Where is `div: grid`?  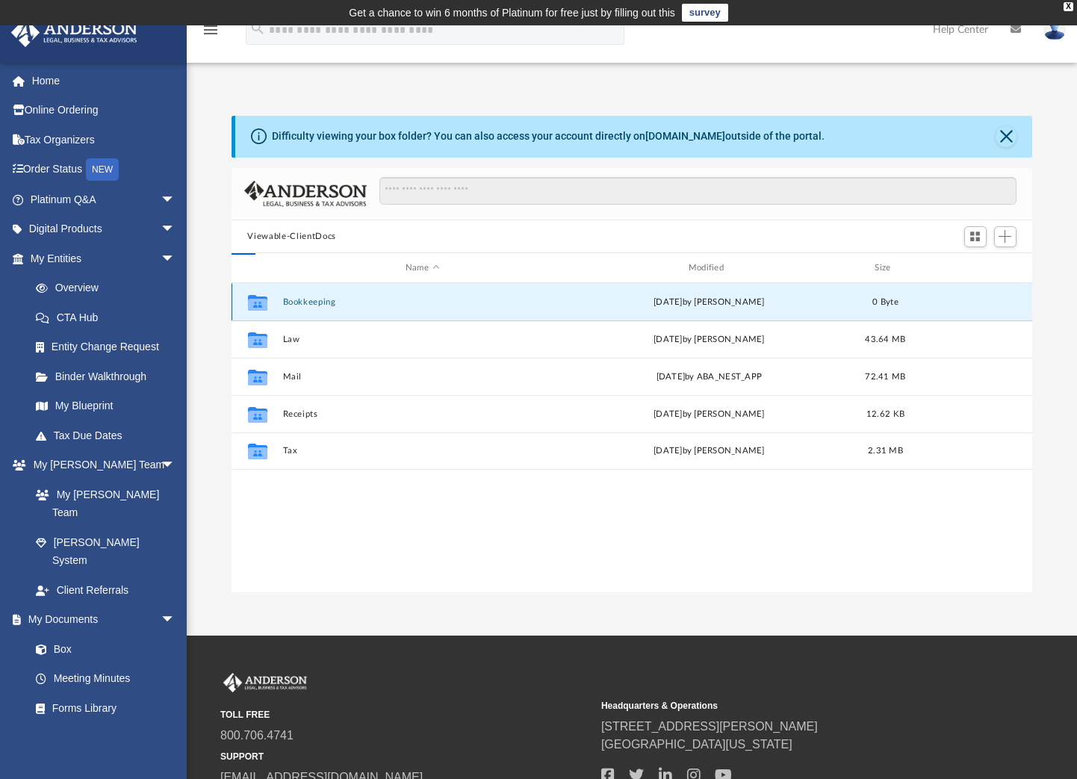 div: grid is located at coordinates (632, 438).